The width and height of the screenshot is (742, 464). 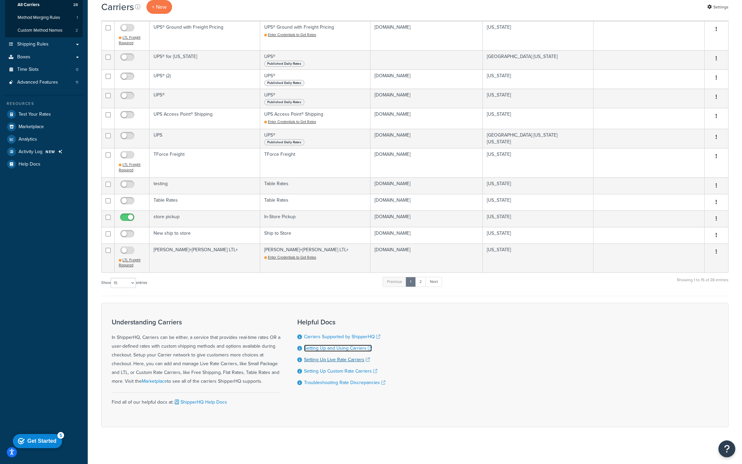 I want to click on a: Activity Log NEW, so click(x=44, y=152).